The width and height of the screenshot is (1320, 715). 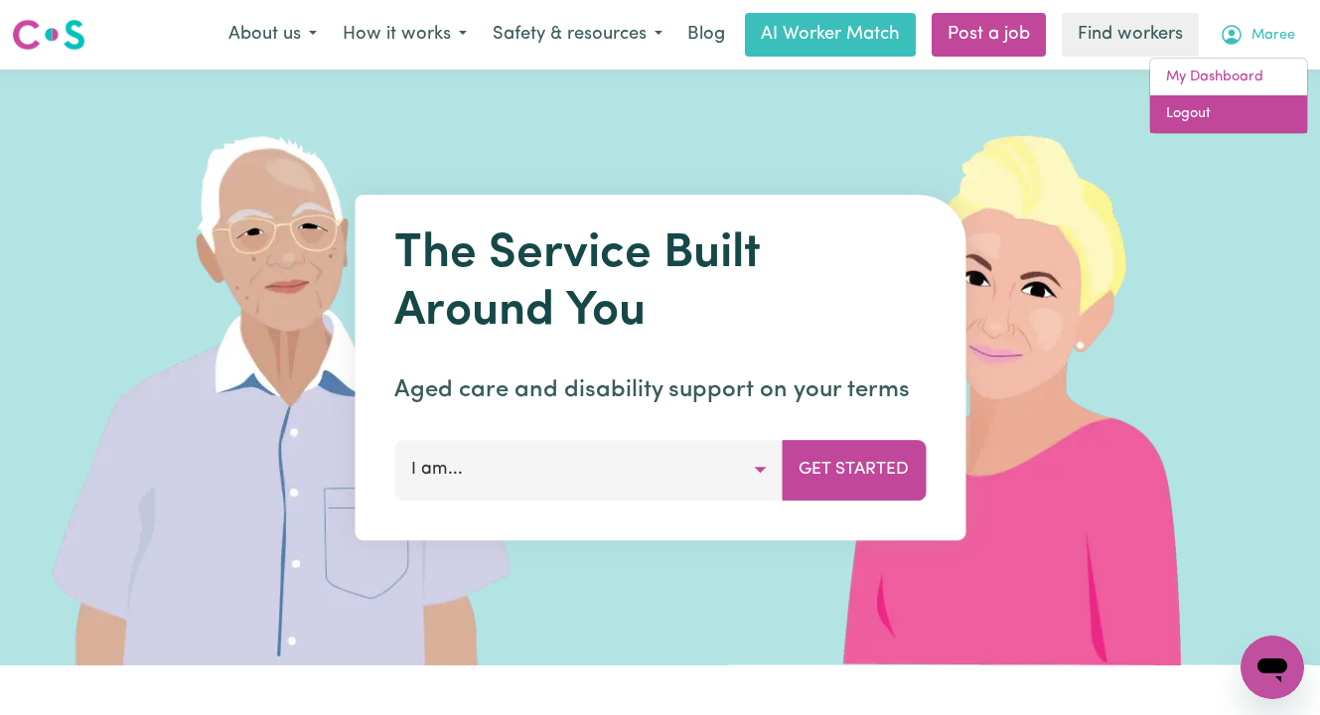 I want to click on button: How it works, so click(x=404, y=35).